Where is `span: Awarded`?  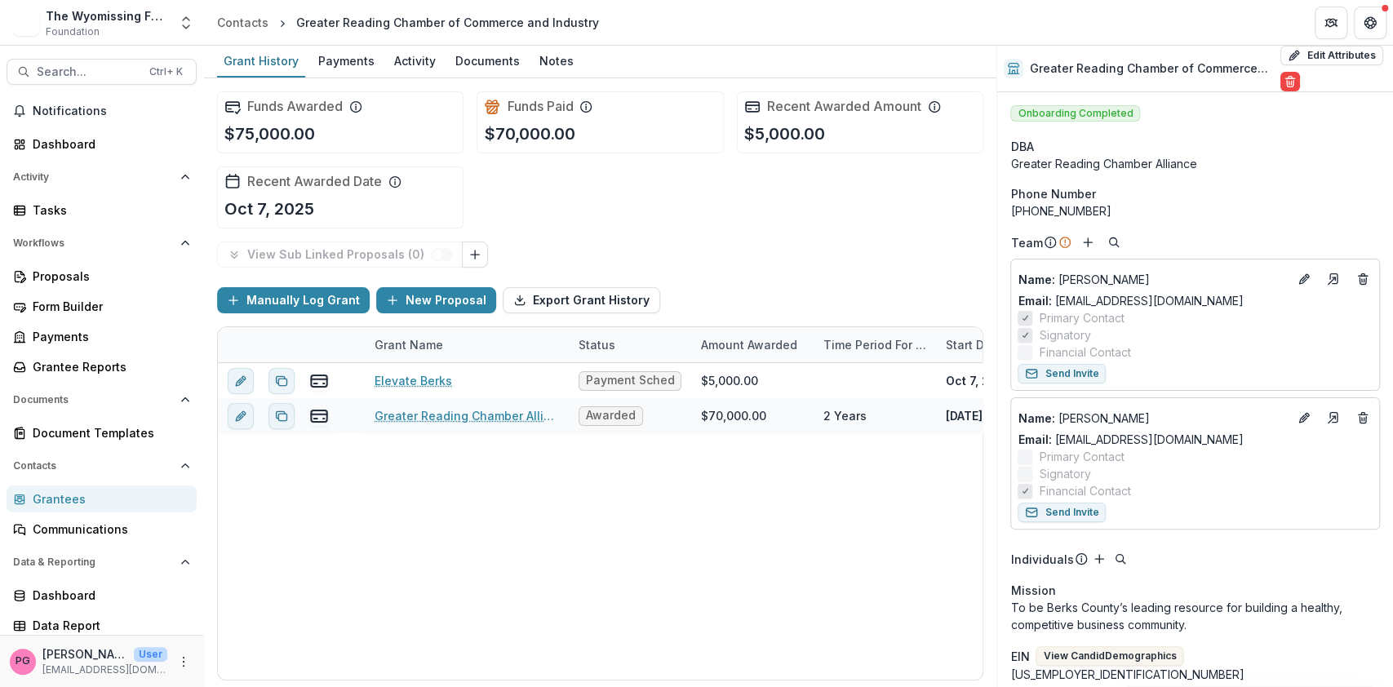
span: Awarded is located at coordinates (611, 415).